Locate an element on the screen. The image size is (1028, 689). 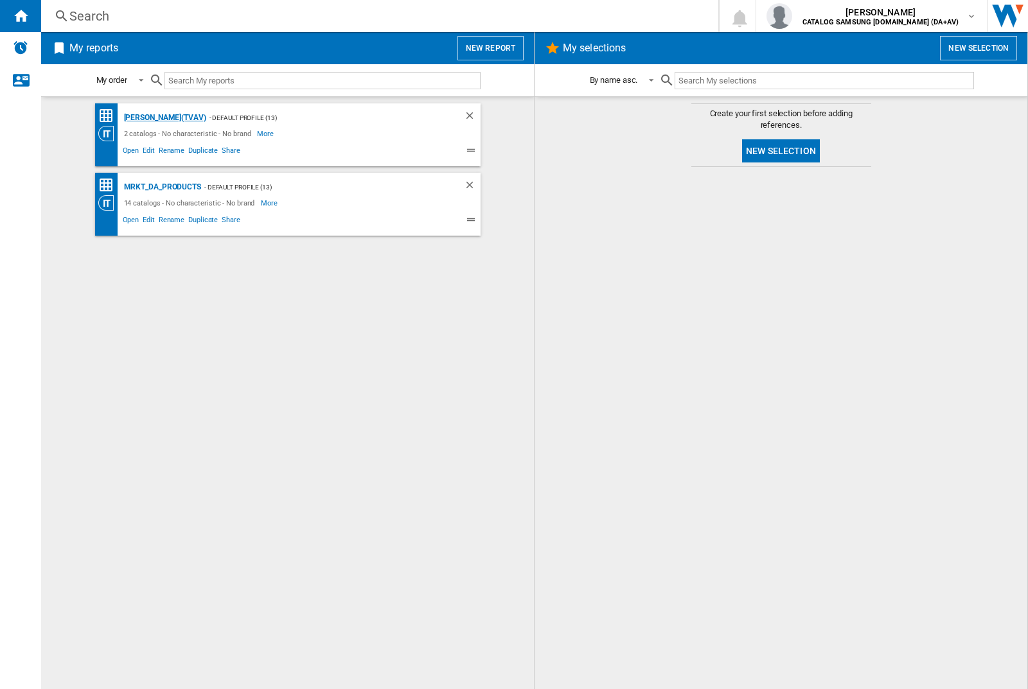
div: By name asc. is located at coordinates (614, 80).